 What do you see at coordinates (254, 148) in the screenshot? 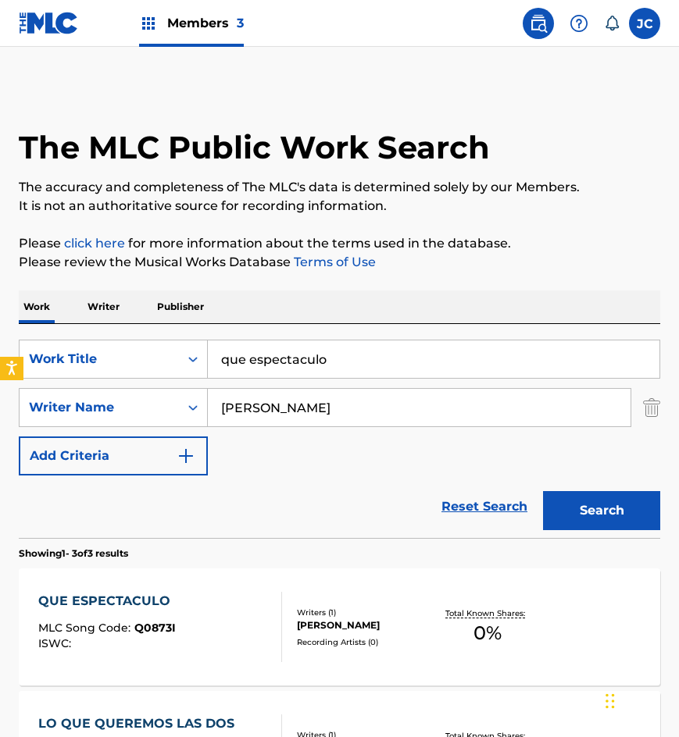
I see `h1: The MLC Public Work Search` at bounding box center [254, 148].